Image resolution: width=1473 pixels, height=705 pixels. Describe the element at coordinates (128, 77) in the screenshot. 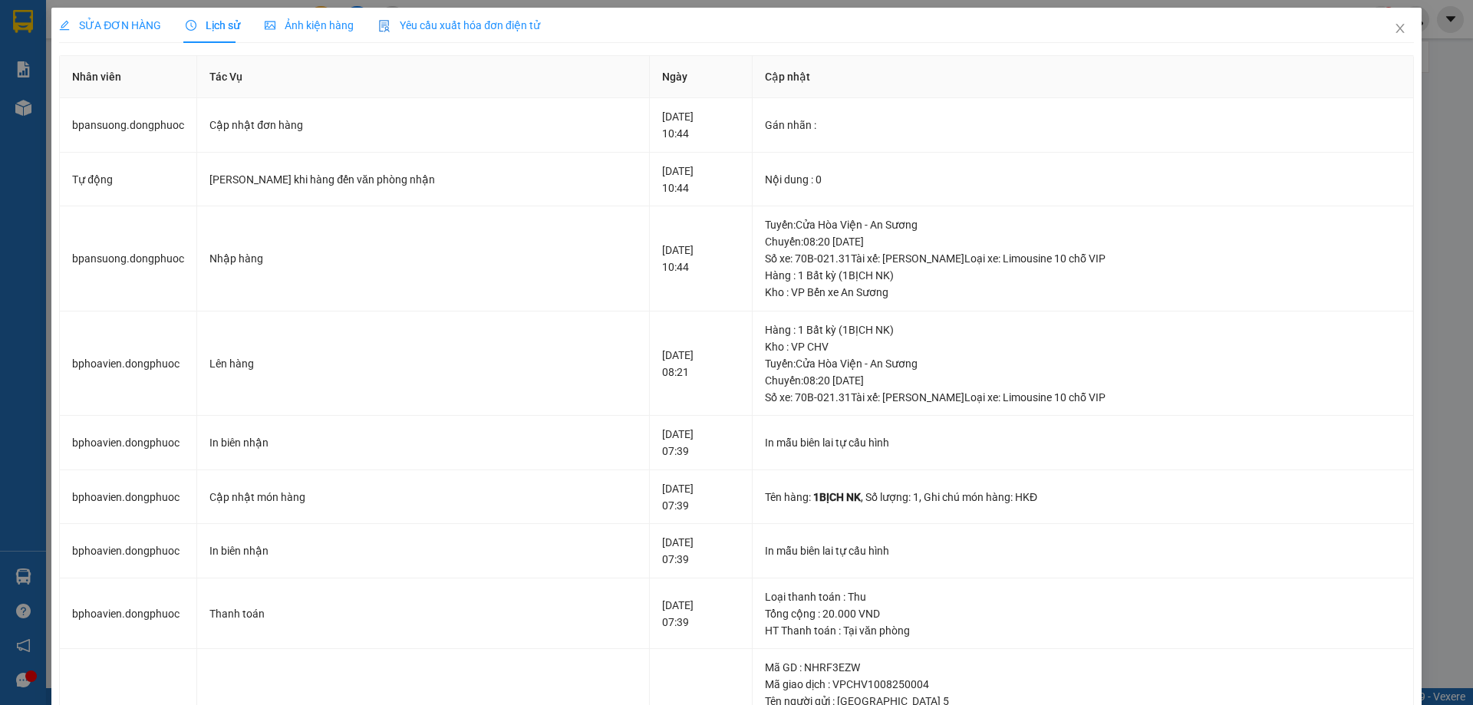

I see `th: Nhân viên` at that location.